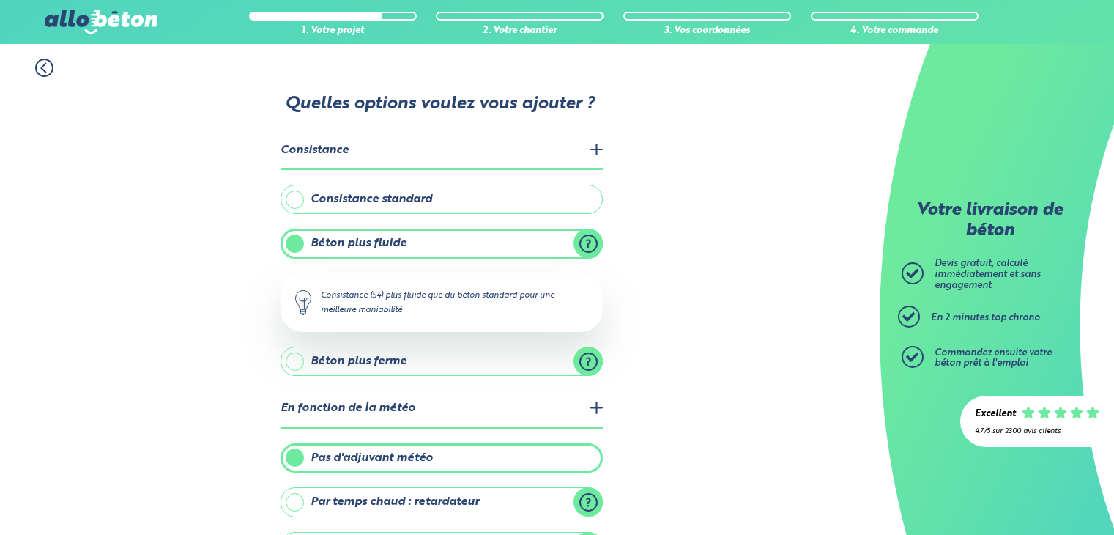 The width and height of the screenshot is (1114, 535). I want to click on div: Consistance (S4) plus fluide que du béton standard pour une meilleure maniabilité, so click(442, 302).